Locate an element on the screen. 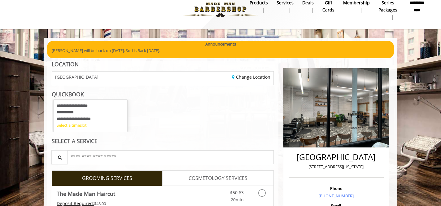 The image size is (441, 206). b: QUICKBOOK is located at coordinates (68, 94).